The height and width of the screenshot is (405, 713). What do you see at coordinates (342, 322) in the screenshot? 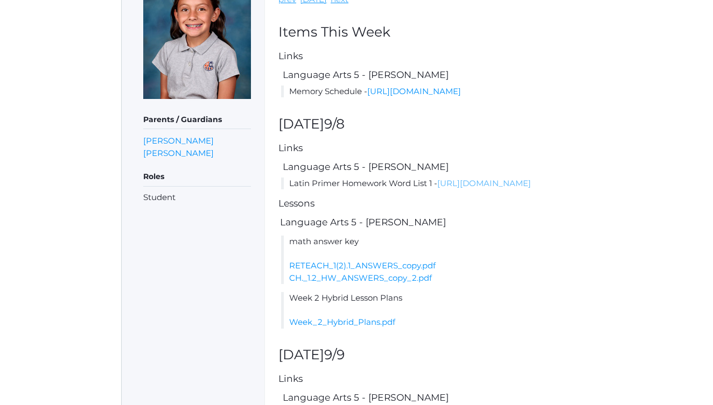
I see `a: Week_2_Hybrid_Plans.pdf` at bounding box center [342, 322].